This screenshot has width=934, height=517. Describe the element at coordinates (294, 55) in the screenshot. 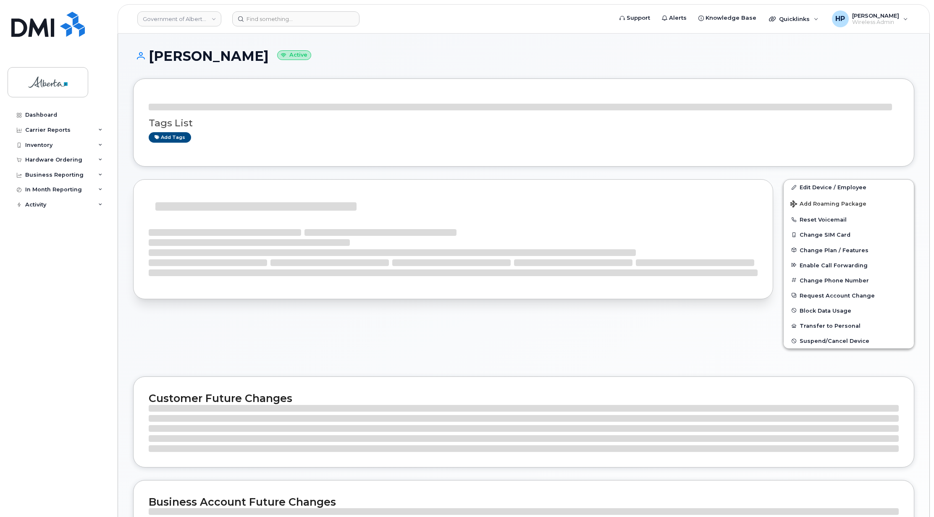

I see `small: Active` at that location.